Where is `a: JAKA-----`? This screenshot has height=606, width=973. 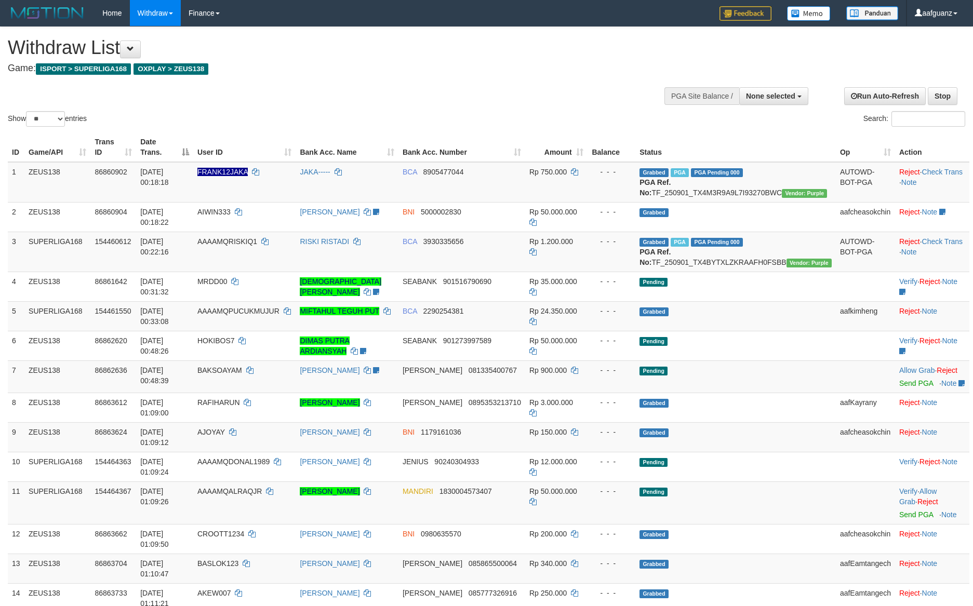 a: JAKA----- is located at coordinates (315, 172).